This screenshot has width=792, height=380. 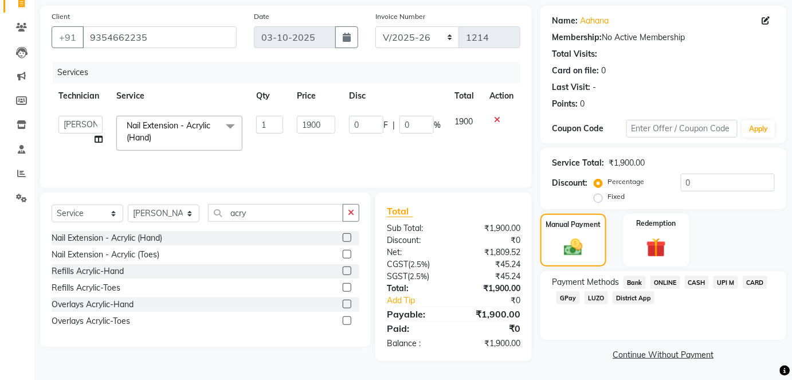 I want to click on span: Nail Extension - Acrylic (Hand), so click(x=169, y=131).